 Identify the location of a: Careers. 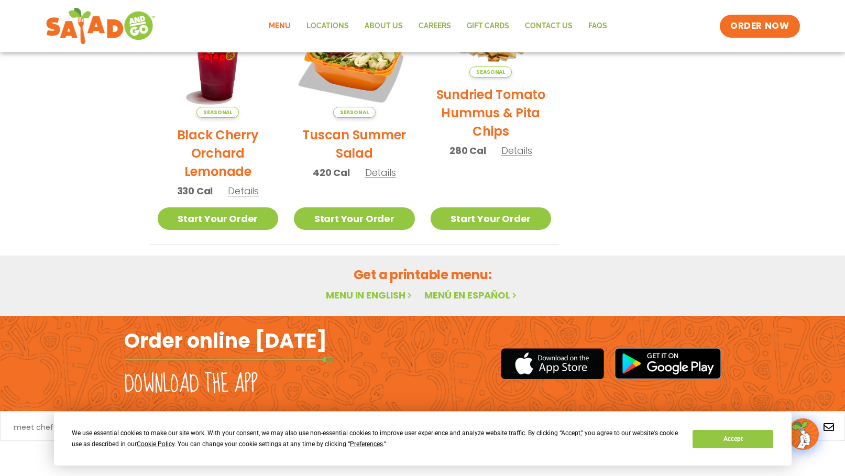
(435, 26).